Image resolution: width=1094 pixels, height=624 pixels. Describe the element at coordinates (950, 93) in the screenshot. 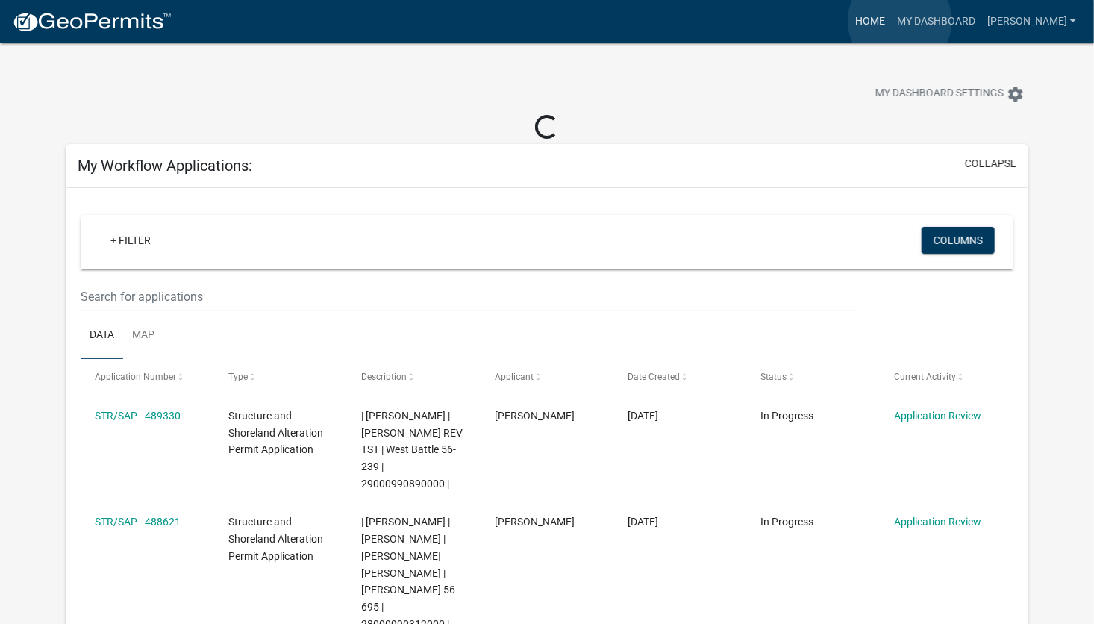

I see `button: My Dashboard Settingssettings` at that location.